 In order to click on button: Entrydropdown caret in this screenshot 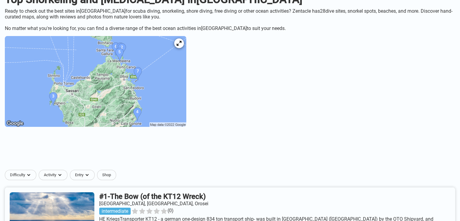, I will do `click(83, 175)`.